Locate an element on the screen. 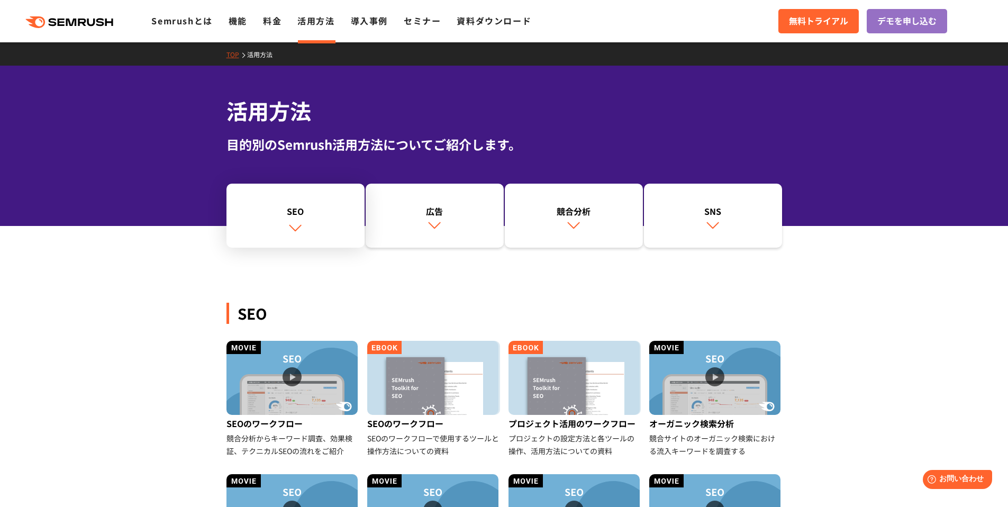  h1: 活用方法 is located at coordinates (504, 111).